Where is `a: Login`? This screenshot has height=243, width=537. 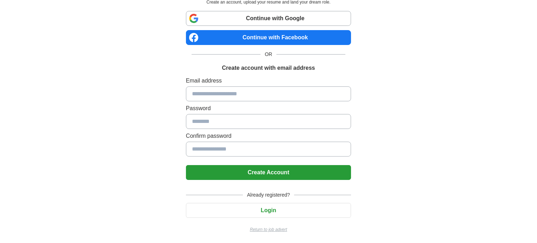
a: Login is located at coordinates (269, 210).